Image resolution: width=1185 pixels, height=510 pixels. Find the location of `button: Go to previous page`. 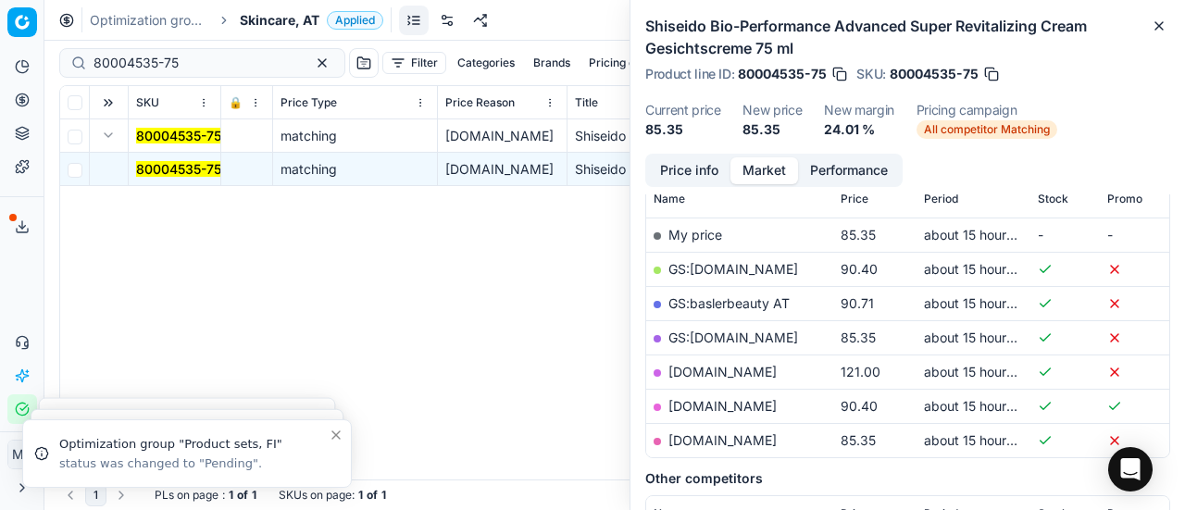

button: Go to previous page is located at coordinates (70, 495).